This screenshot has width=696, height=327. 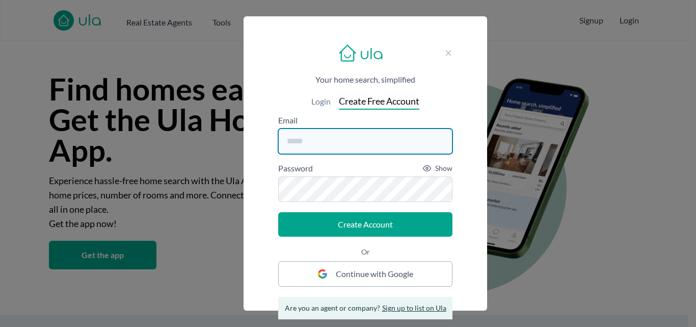 What do you see at coordinates (323, 274) in the screenshot?
I see `img: Google Signin` at bounding box center [323, 274].